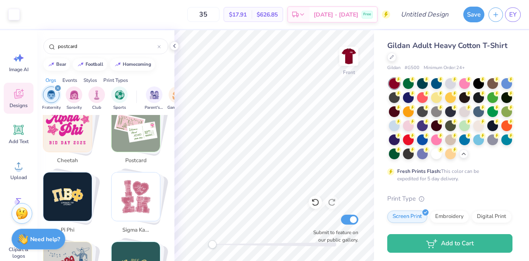 The width and height of the screenshot is (529, 261). I want to click on span: Sports, so click(119, 107).